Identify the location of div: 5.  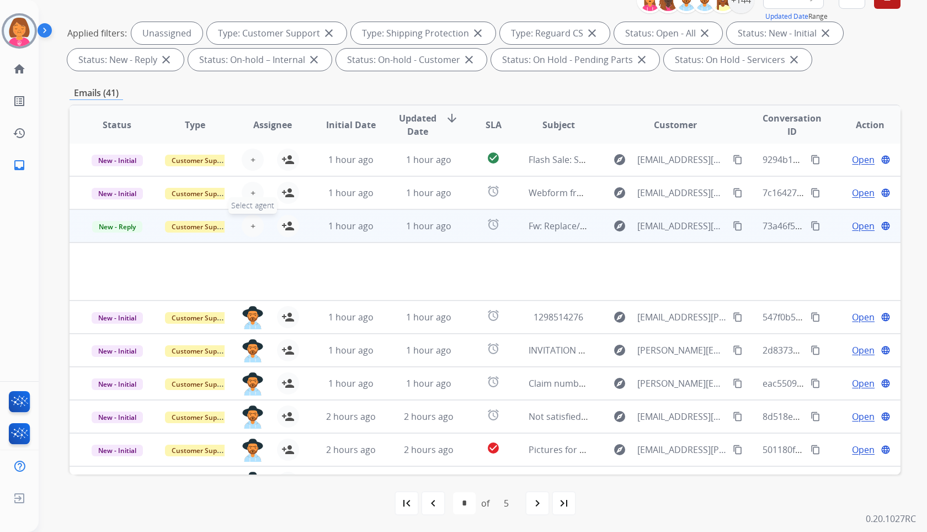
(506, 503).